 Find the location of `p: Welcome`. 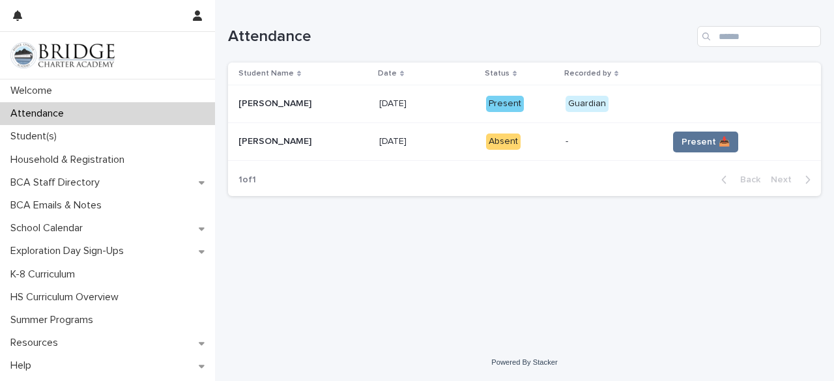

p: Welcome is located at coordinates (34, 91).